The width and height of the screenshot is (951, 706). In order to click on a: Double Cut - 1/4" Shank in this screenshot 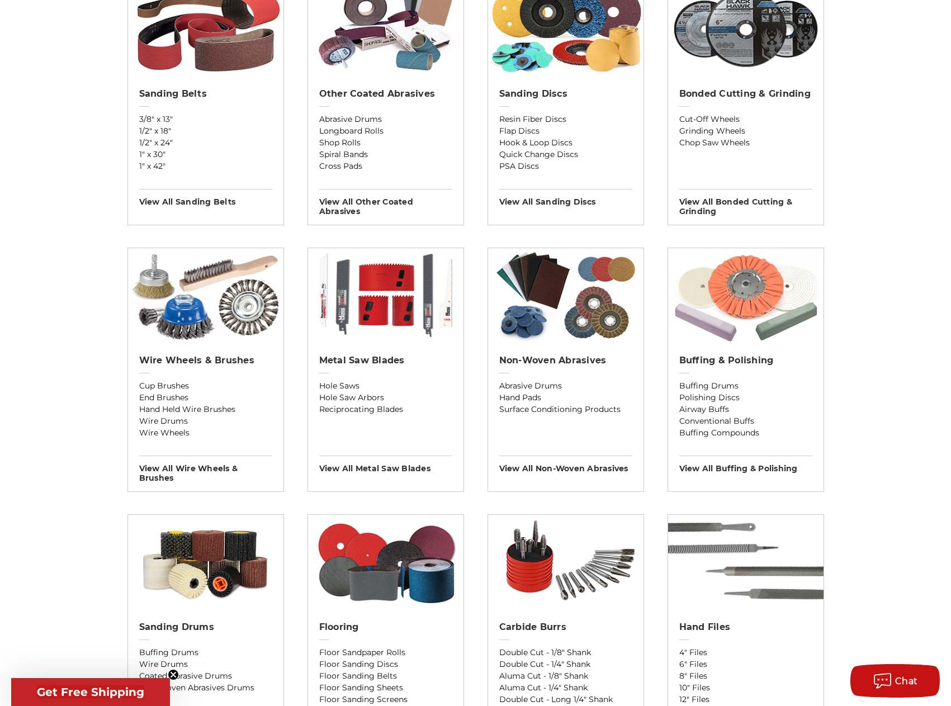, I will do `click(566, 664)`.